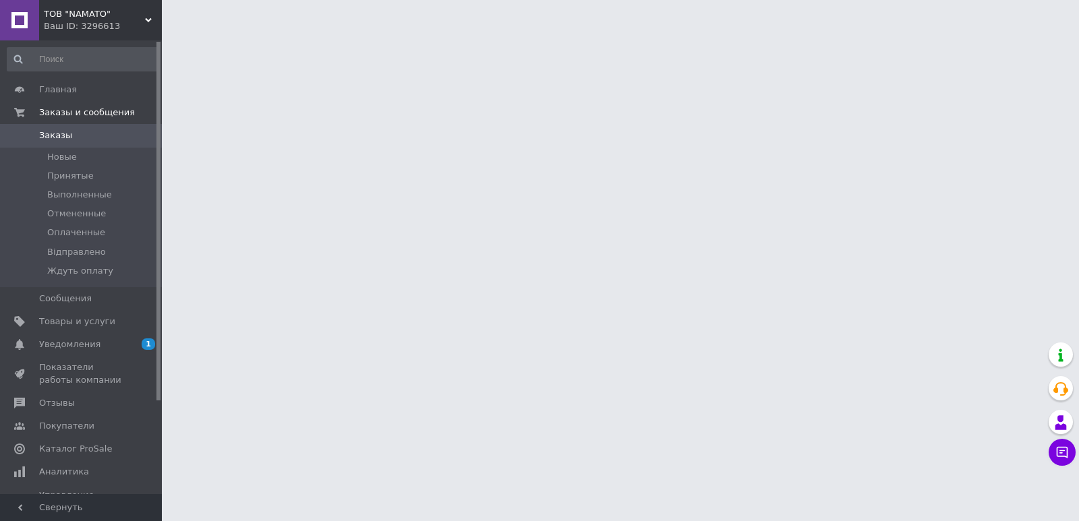 The height and width of the screenshot is (521, 1079). Describe the element at coordinates (76, 233) in the screenshot. I see `span: Оплаченные` at that location.